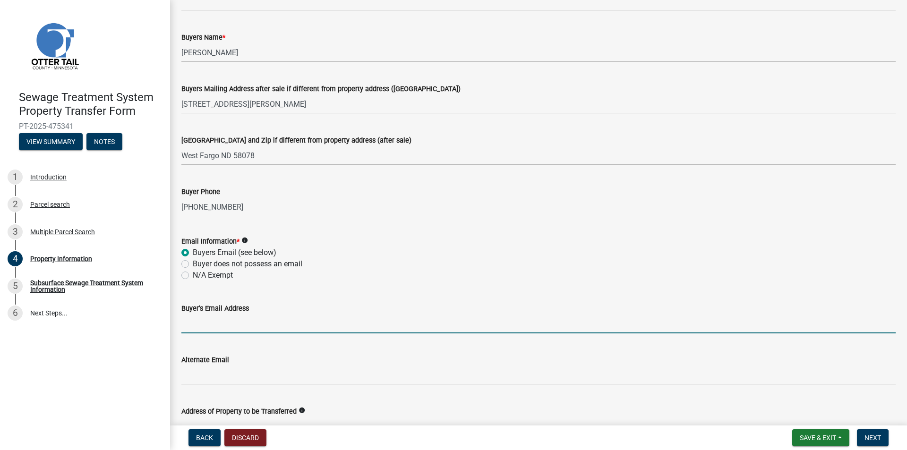 The image size is (907, 450). Describe the element at coordinates (85, 126) in the screenshot. I see `span: PT-2025-475341` at that location.